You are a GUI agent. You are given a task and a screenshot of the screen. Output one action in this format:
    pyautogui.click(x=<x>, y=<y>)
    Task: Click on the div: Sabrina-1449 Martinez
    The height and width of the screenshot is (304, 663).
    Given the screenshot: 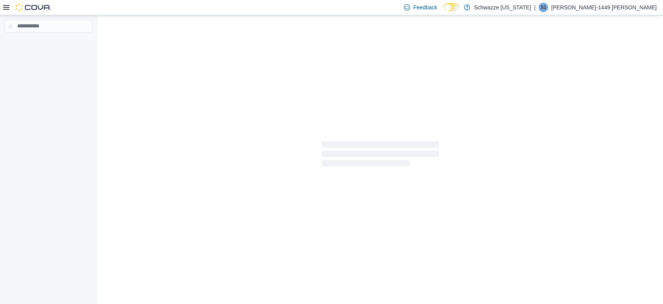 What is the action you would take?
    pyautogui.click(x=544, y=7)
    